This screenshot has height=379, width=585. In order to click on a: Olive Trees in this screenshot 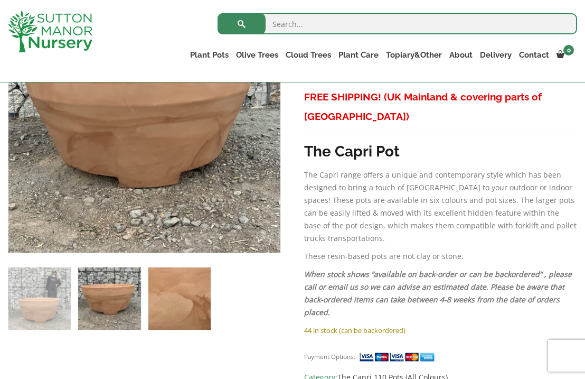, I will do `click(257, 55)`.